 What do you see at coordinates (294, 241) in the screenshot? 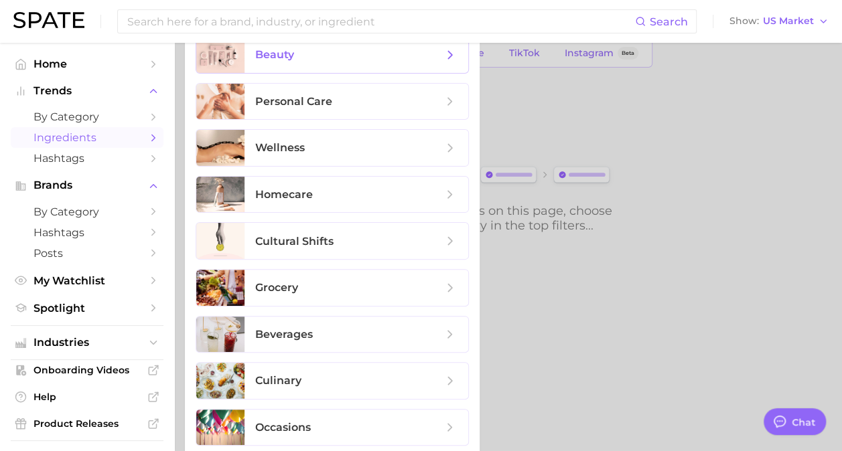
I see `span: cultural shifts` at bounding box center [294, 241].